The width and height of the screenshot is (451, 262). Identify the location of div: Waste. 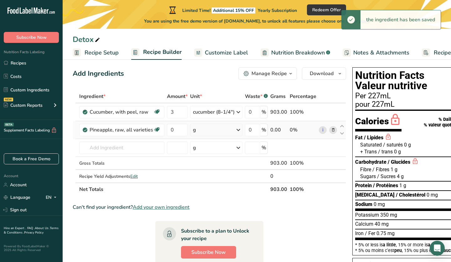
(256, 96).